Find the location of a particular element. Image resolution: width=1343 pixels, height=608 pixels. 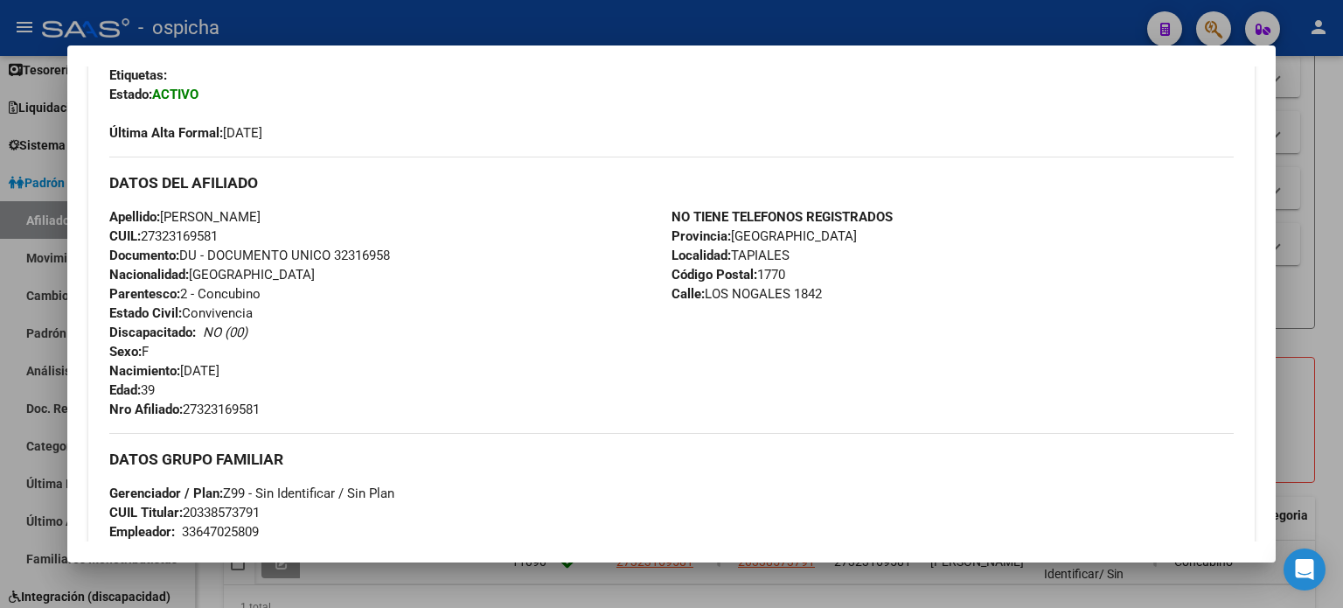

strong: Localidad: is located at coordinates (701, 255).